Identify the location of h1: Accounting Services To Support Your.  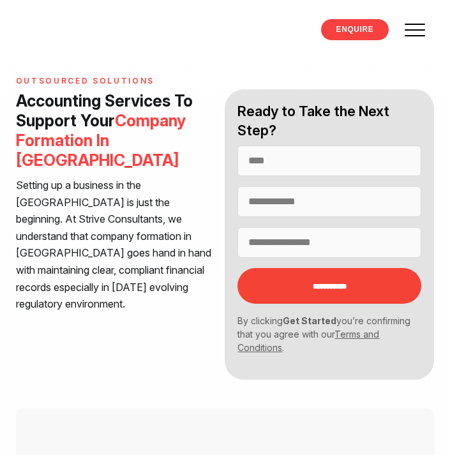
(116, 131).